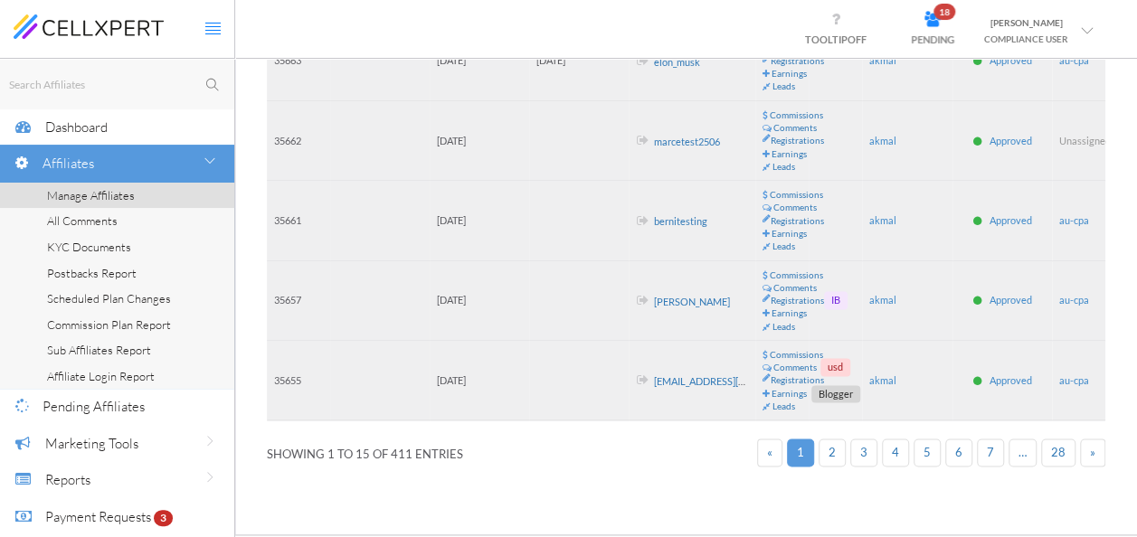 This screenshot has height=537, width=1137. I want to click on a: 4, so click(896, 452).